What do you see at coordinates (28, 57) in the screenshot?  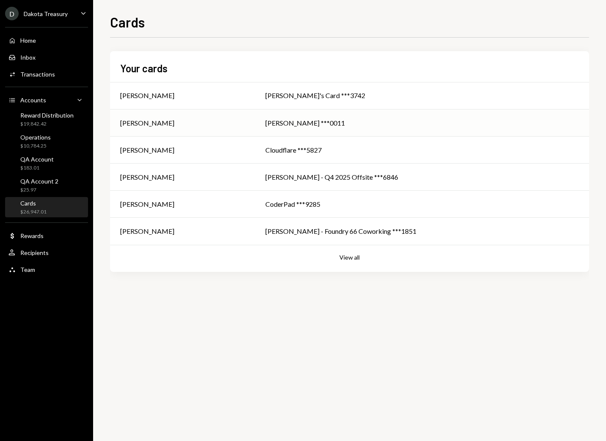 I see `div: Inbox` at bounding box center [28, 57].